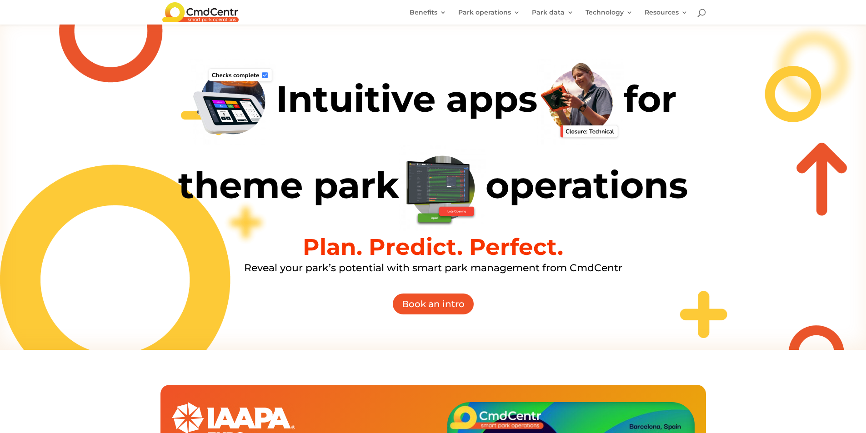  Describe the element at coordinates (433, 304) in the screenshot. I see `a: Book an intro` at that location.